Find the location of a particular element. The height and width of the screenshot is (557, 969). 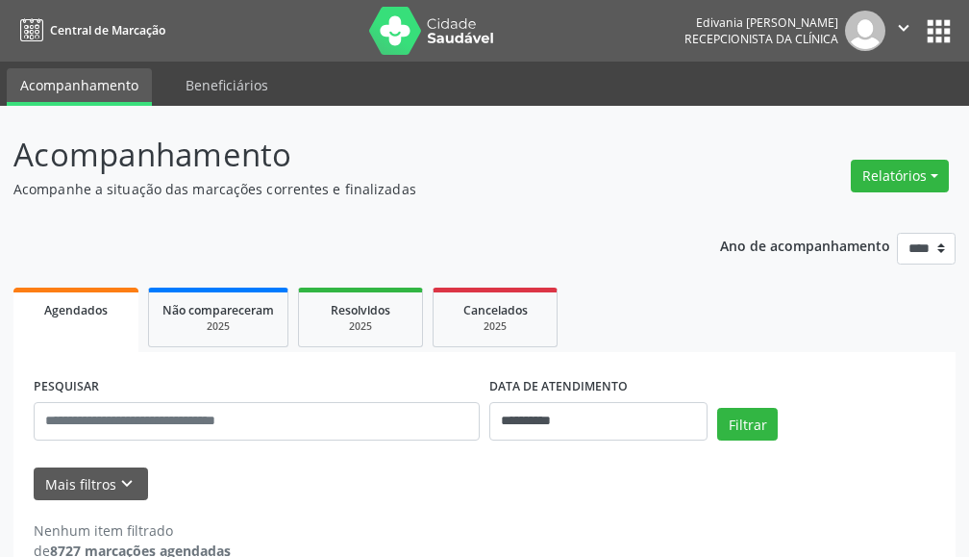

div: Nenhum item filtrado is located at coordinates (132, 530).